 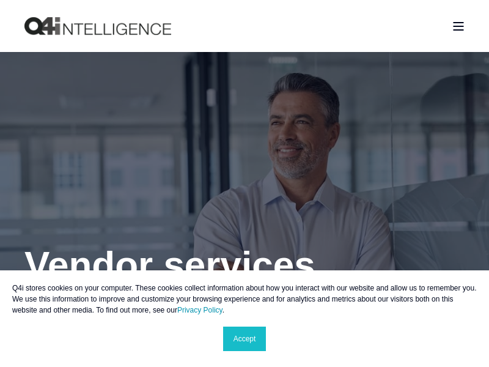 What do you see at coordinates (245, 299) in the screenshot?
I see `p: Q4i stores cookies on your computer. These cookies collect information about how you interact wit...` at bounding box center [245, 299].